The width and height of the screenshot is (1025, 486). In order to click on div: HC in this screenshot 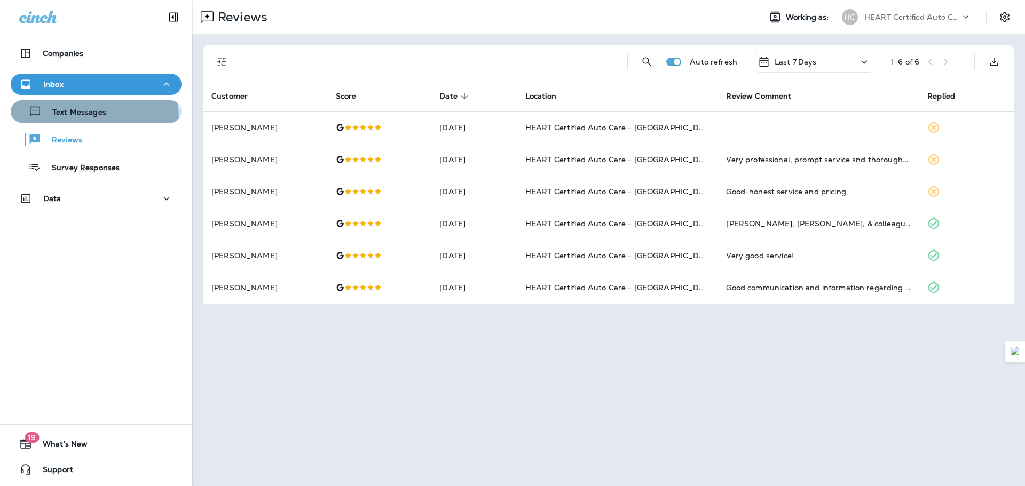, I will do `click(850, 17)`.